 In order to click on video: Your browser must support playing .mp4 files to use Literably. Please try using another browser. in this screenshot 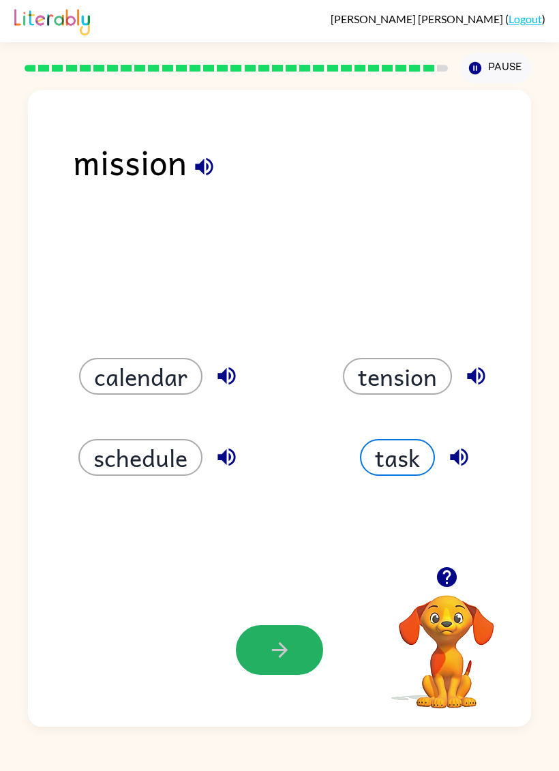, I will do `click(446, 642)`.